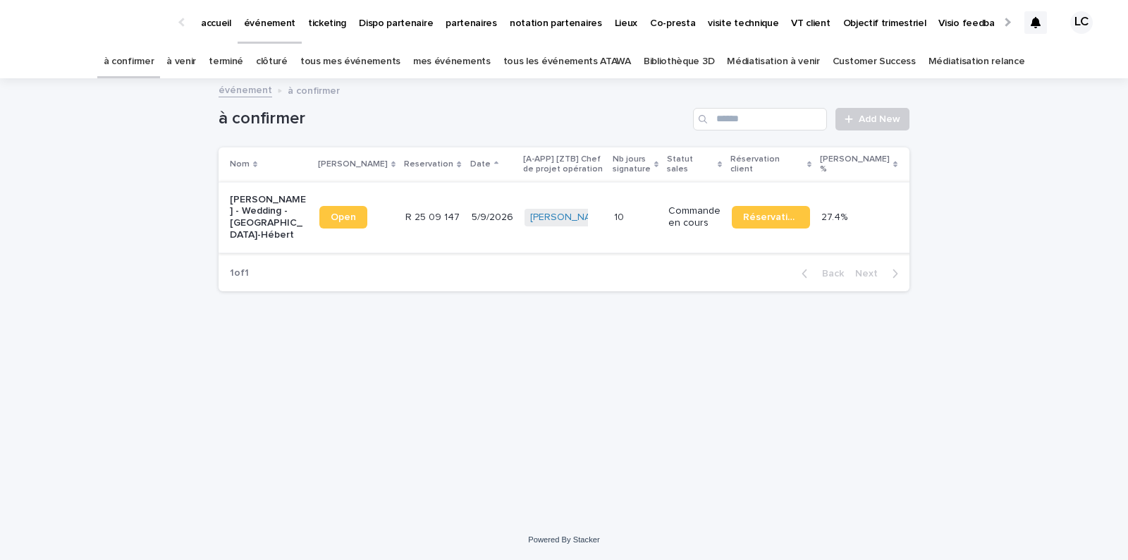 The image size is (1128, 560). I want to click on a: Médiatisation à venir, so click(773, 61).